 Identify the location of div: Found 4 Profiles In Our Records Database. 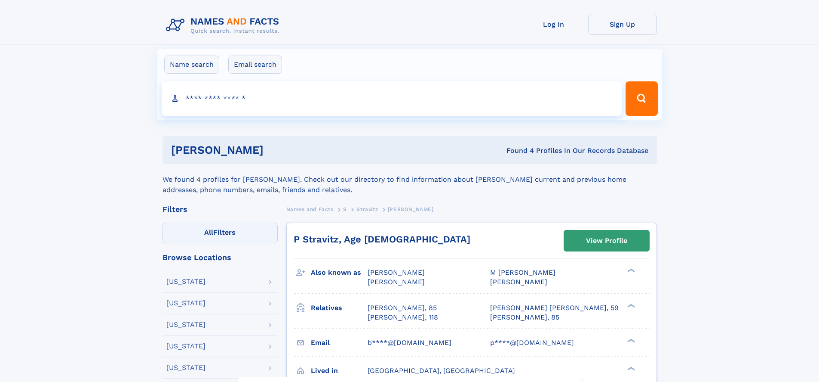
(517, 151).